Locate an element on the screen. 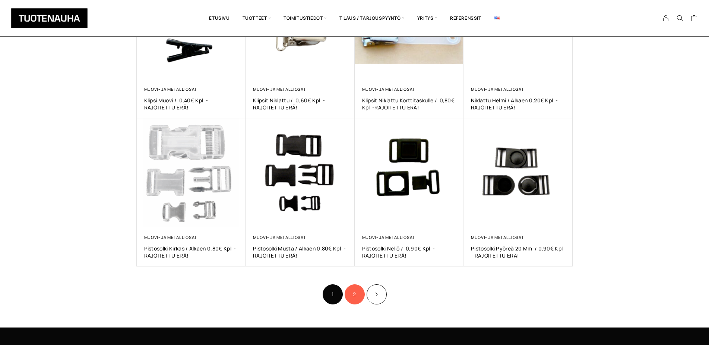 The width and height of the screenshot is (709, 345). span: Klipsit Niklattu korttitaskulle / 0,80€ kpl -RAJOITETTU ERÄ! is located at coordinates (409, 104).